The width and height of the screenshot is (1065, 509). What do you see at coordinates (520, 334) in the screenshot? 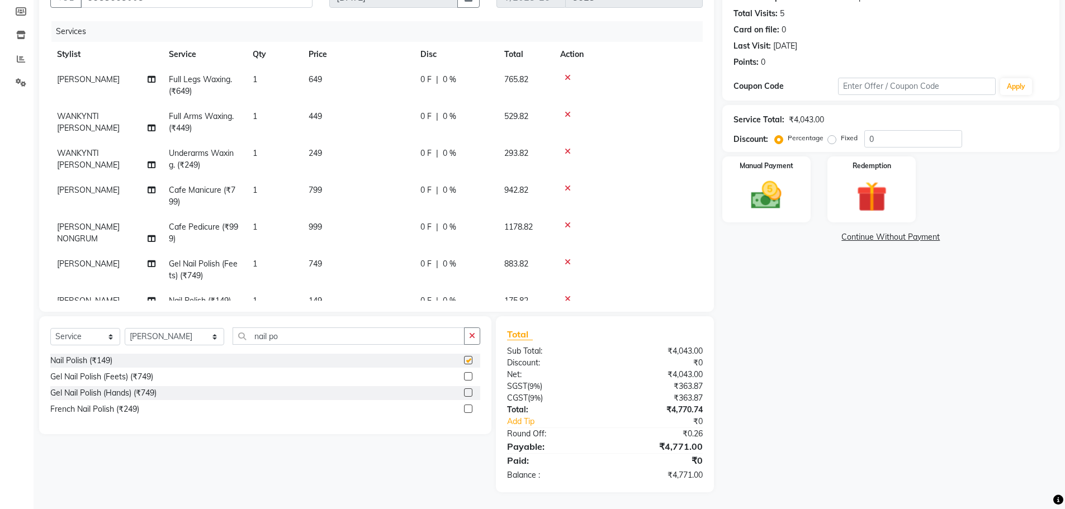
I see `span: Total` at bounding box center [520, 334].